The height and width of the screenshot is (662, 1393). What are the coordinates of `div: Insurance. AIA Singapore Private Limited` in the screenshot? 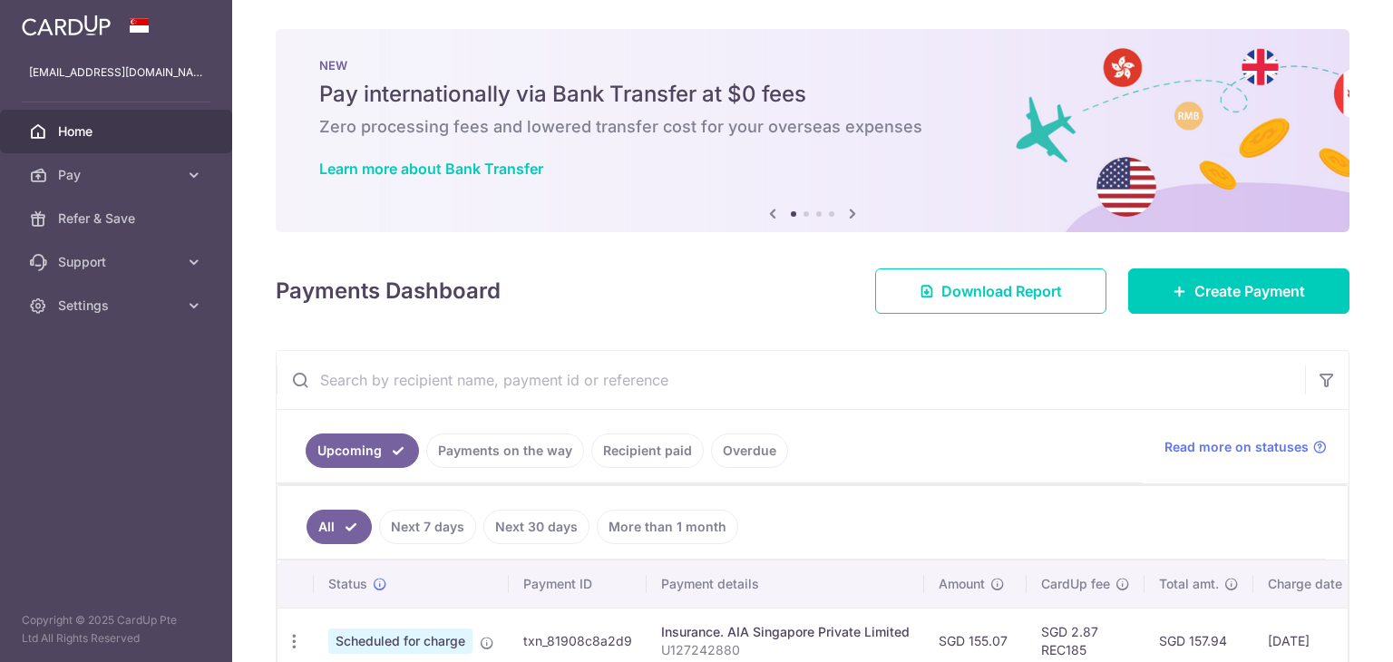 It's located at (785, 632).